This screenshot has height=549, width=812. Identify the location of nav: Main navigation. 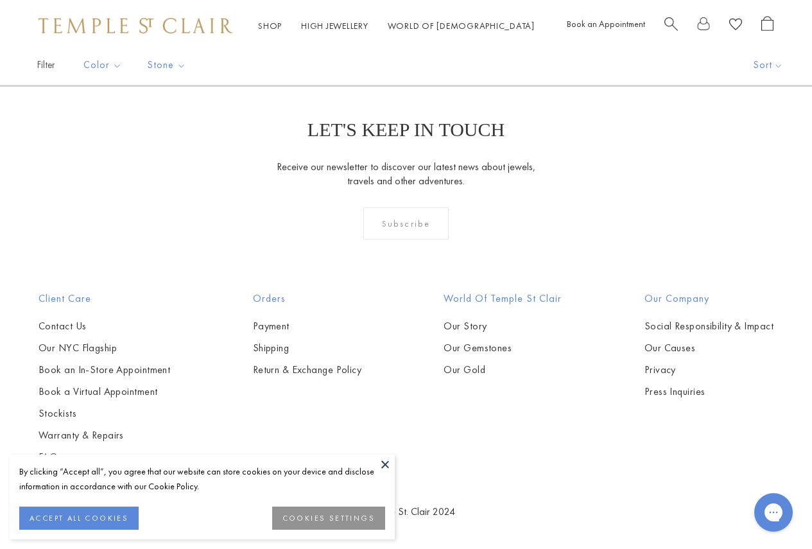
(396, 26).